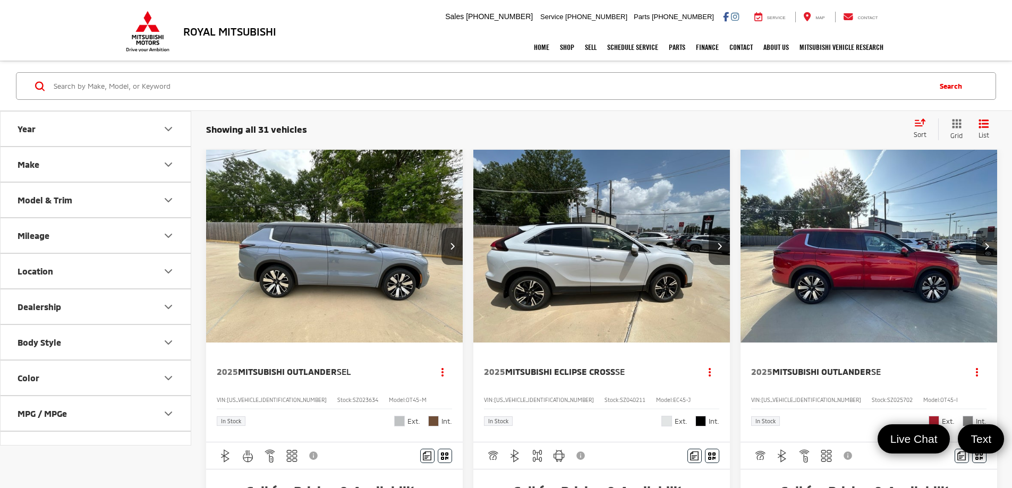  Describe the element at coordinates (900, 400) in the screenshot. I see `span: SZ025702` at that location.